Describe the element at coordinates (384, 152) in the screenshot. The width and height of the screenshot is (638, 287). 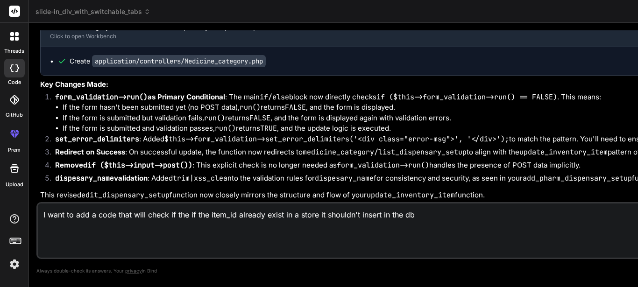
I see `code: medicine_category/list_dispensary_setup` at that location.